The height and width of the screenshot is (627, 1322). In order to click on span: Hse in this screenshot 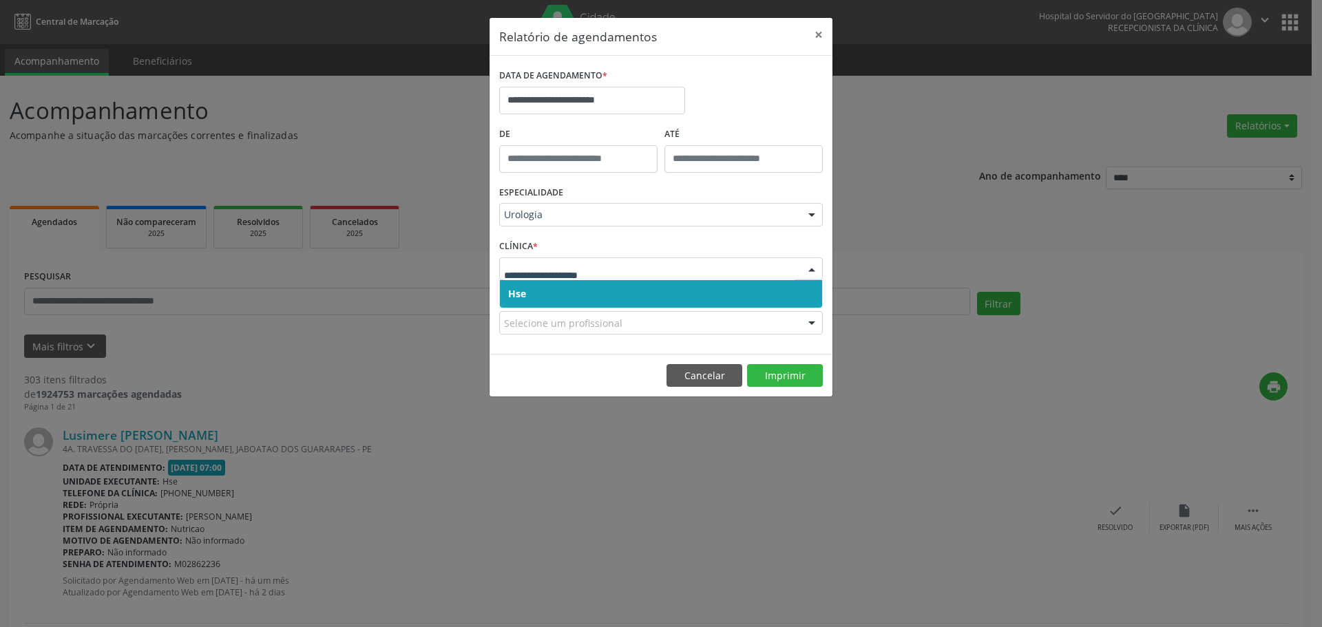, I will do `click(517, 293)`.